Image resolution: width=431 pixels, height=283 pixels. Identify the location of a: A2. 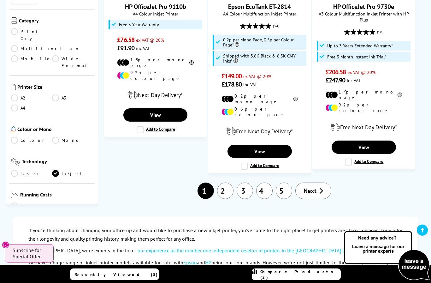
(32, 98).